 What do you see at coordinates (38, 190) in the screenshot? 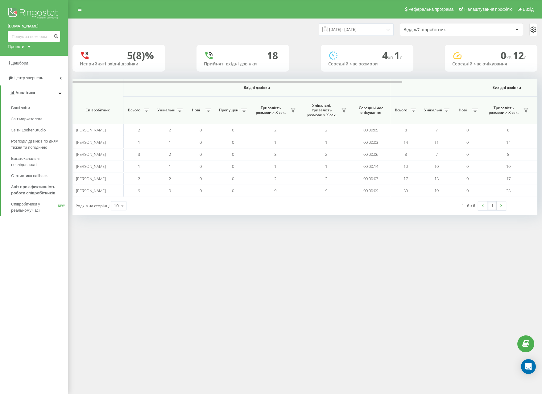
I see `span: Звіт про ефективність роботи співробітників` at bounding box center [38, 190].